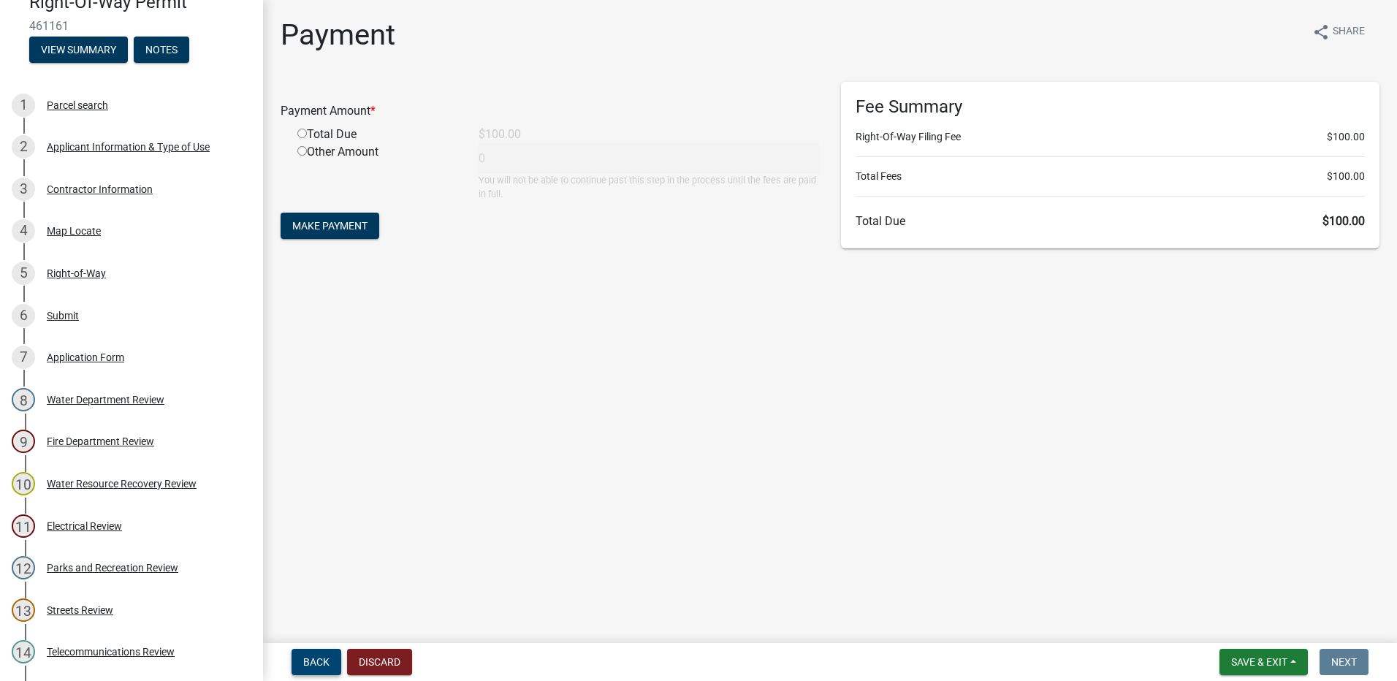 The image size is (1397, 681). Describe the element at coordinates (23, 400) in the screenshot. I see `div: 8` at that location.